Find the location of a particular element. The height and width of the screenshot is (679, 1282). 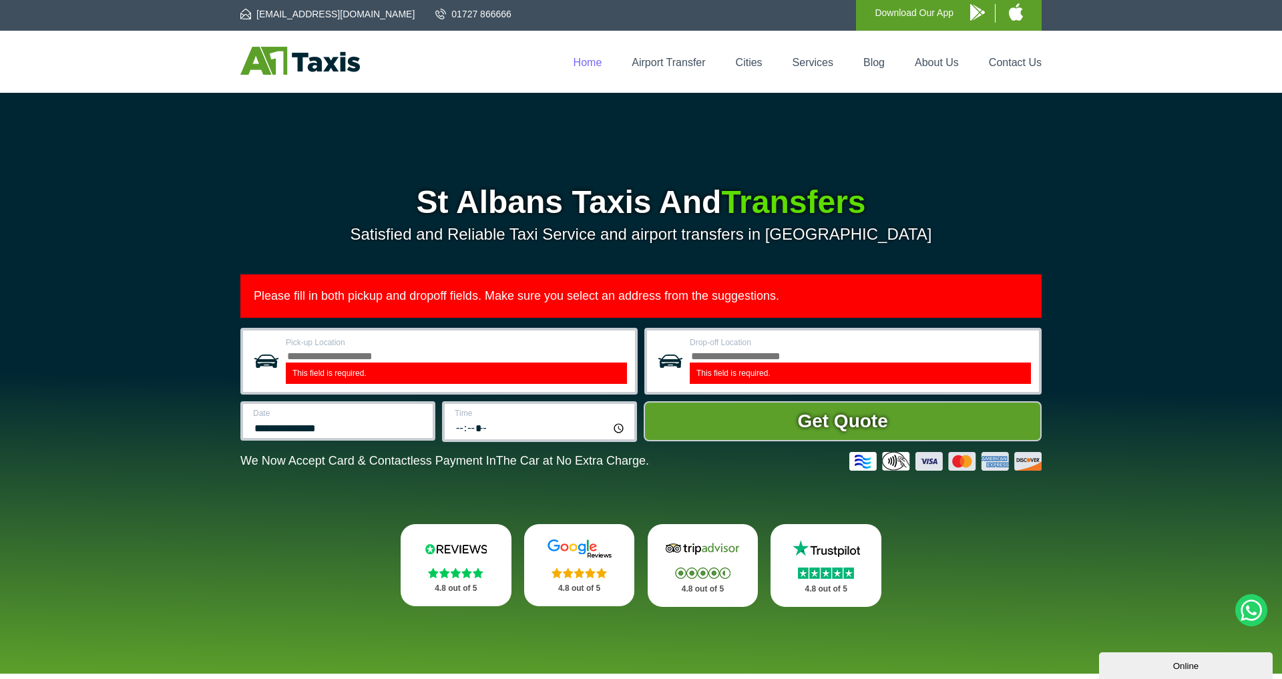

label: Date is located at coordinates (338, 413).